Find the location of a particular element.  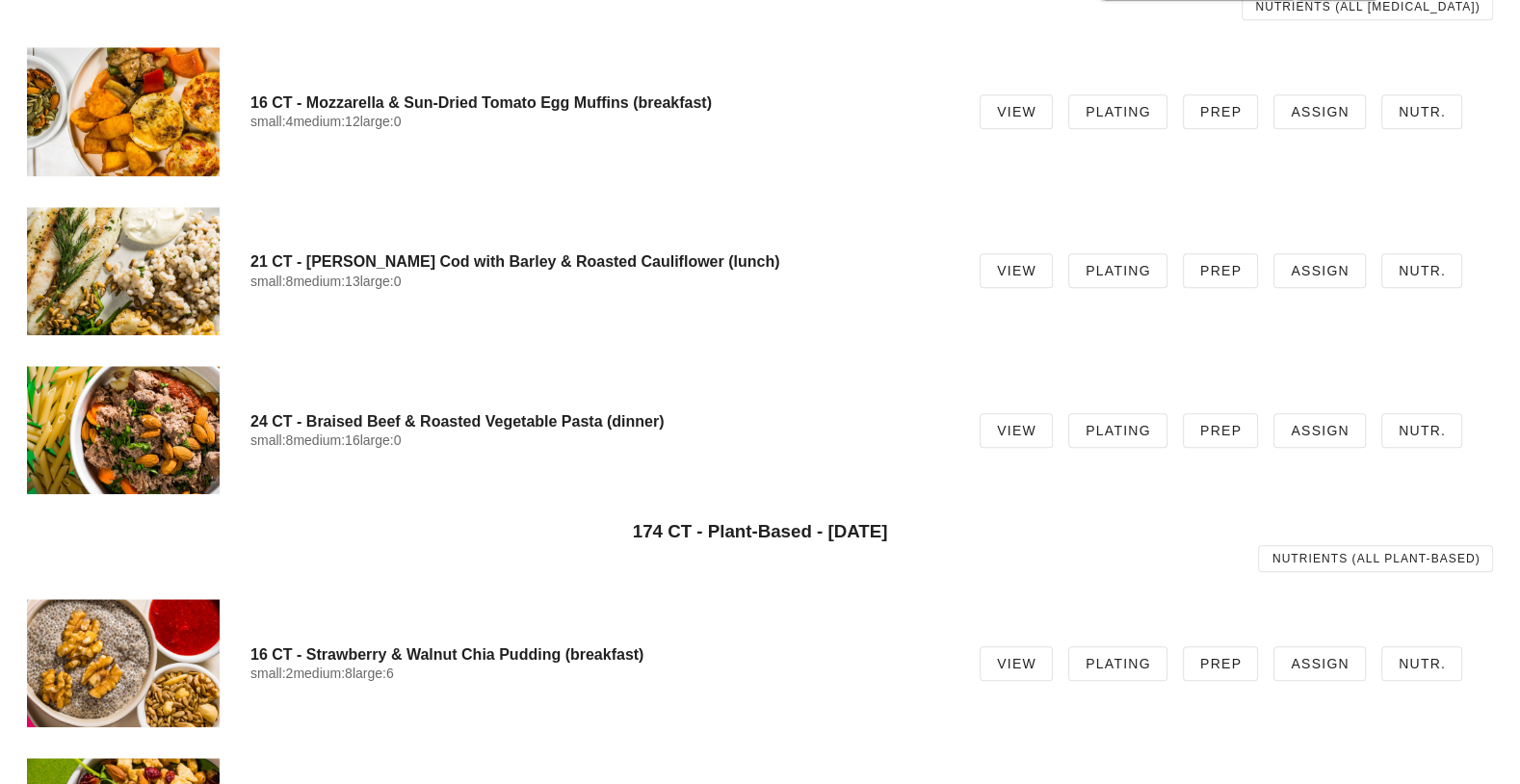

span: large:6 is located at coordinates (373, 673).